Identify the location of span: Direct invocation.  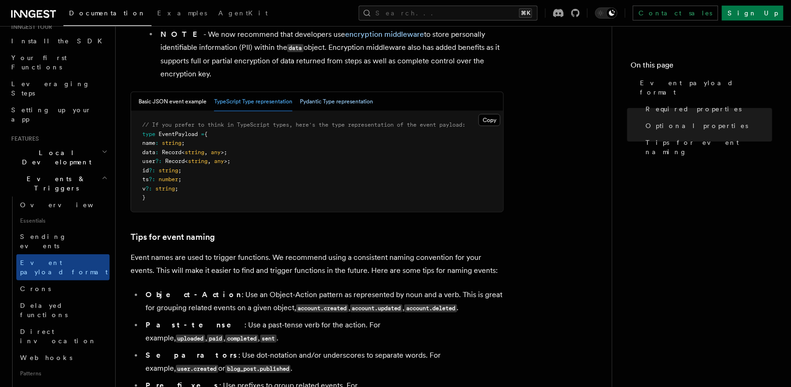
(58, 337).